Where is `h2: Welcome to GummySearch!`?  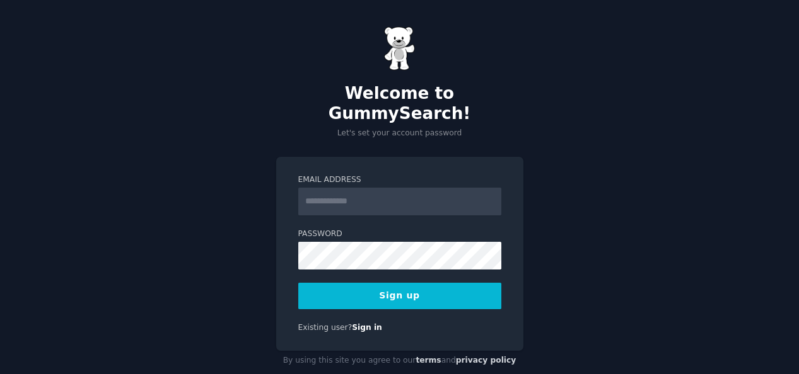 h2: Welcome to GummySearch! is located at coordinates (400, 103).